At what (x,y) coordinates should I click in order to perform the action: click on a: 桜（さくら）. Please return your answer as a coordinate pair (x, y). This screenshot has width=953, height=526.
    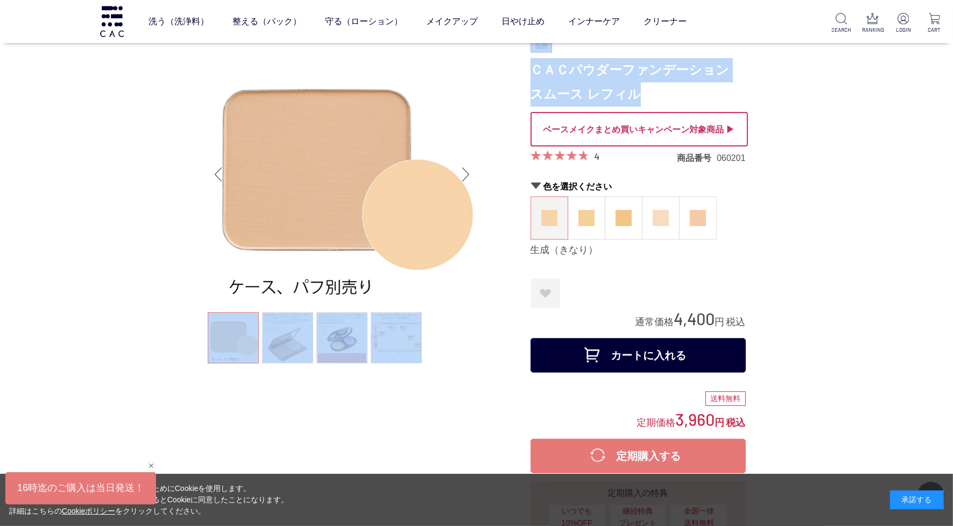
    Looking at the image, I should click on (661, 218).